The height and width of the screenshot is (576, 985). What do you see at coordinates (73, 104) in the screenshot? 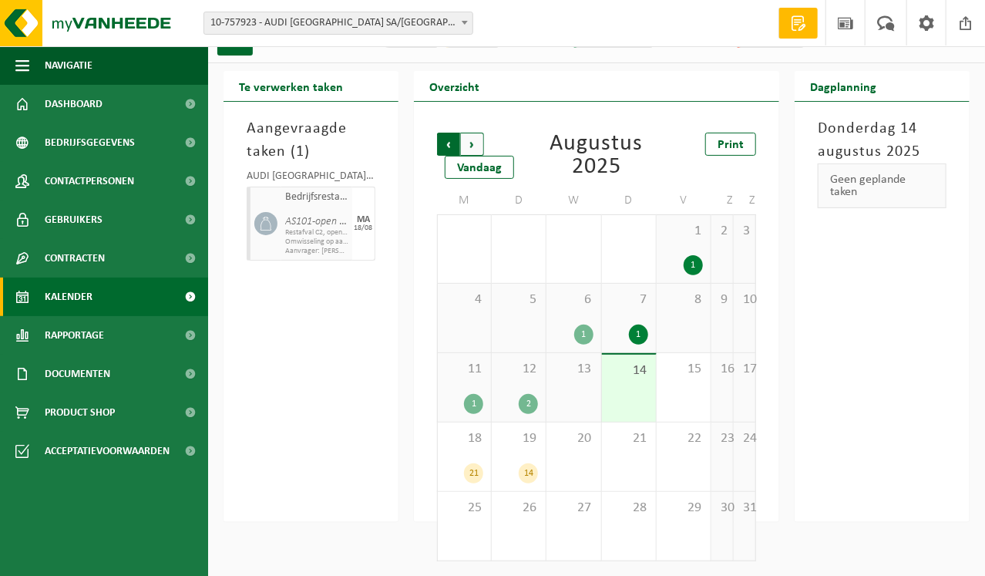
I see `span: Dashboard` at bounding box center [73, 104].